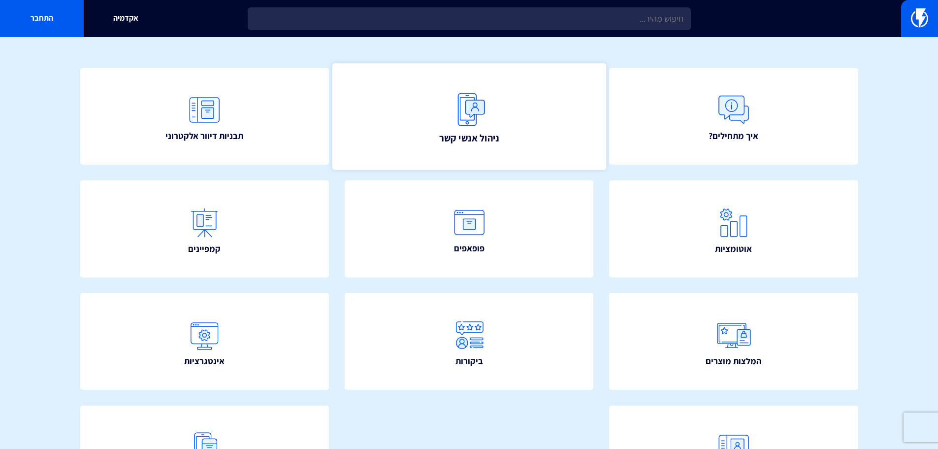  I want to click on a: המלצות מוצרים, so click(734, 341).